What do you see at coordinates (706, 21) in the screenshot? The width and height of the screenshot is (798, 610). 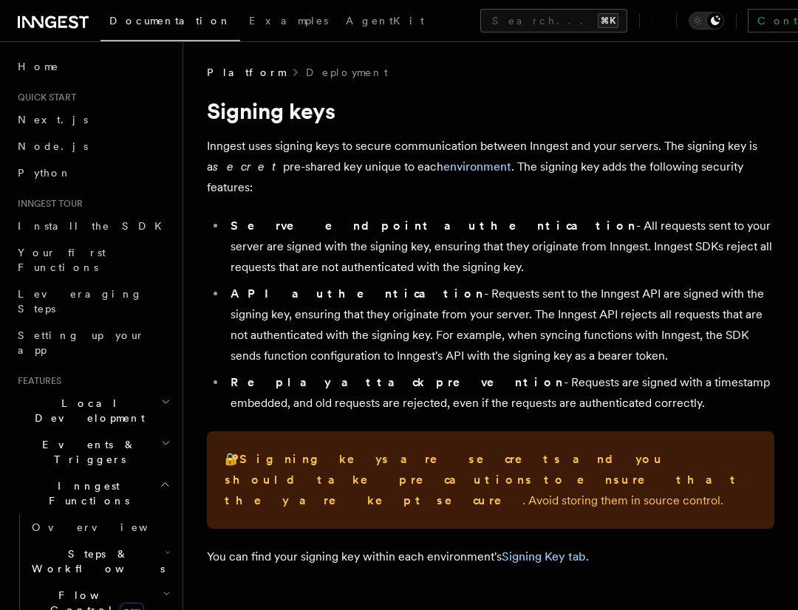 I see `button: Toggle dark mode` at bounding box center [706, 21].